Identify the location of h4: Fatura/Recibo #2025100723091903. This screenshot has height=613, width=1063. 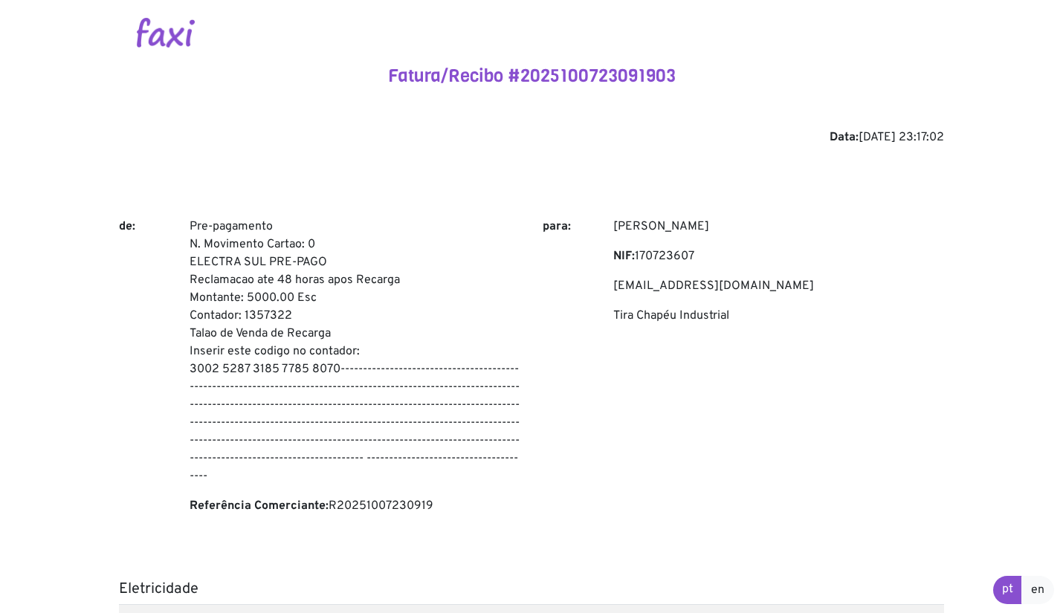
(532, 76).